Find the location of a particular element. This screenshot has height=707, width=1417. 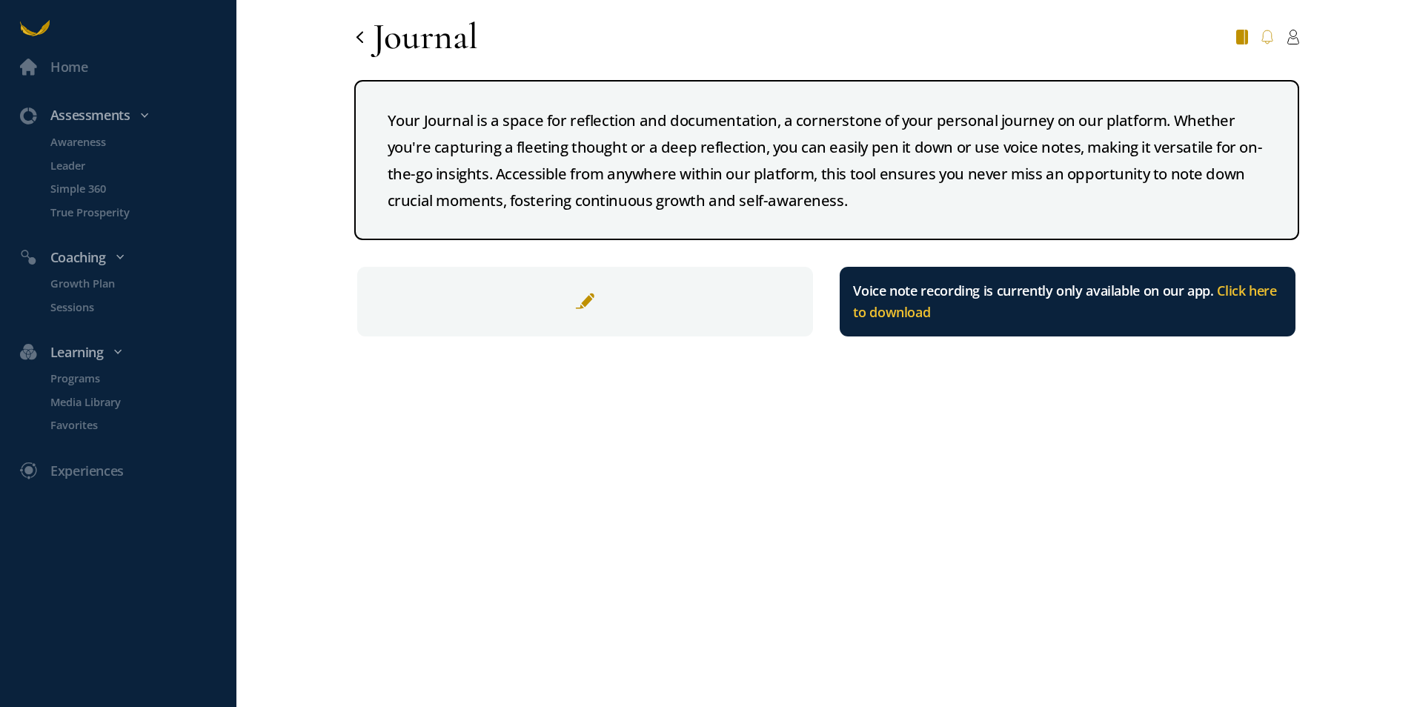

p: Simple 360 is located at coordinates (142, 188).